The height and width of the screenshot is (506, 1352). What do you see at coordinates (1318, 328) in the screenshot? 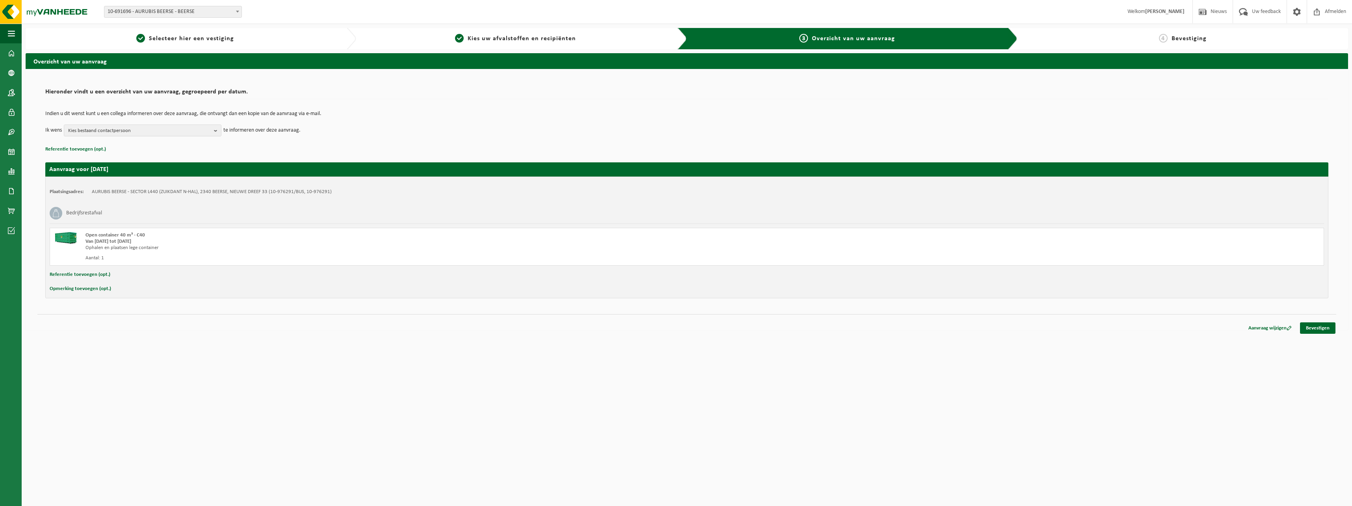
I see `a: Bevestigen` at bounding box center [1318, 328].